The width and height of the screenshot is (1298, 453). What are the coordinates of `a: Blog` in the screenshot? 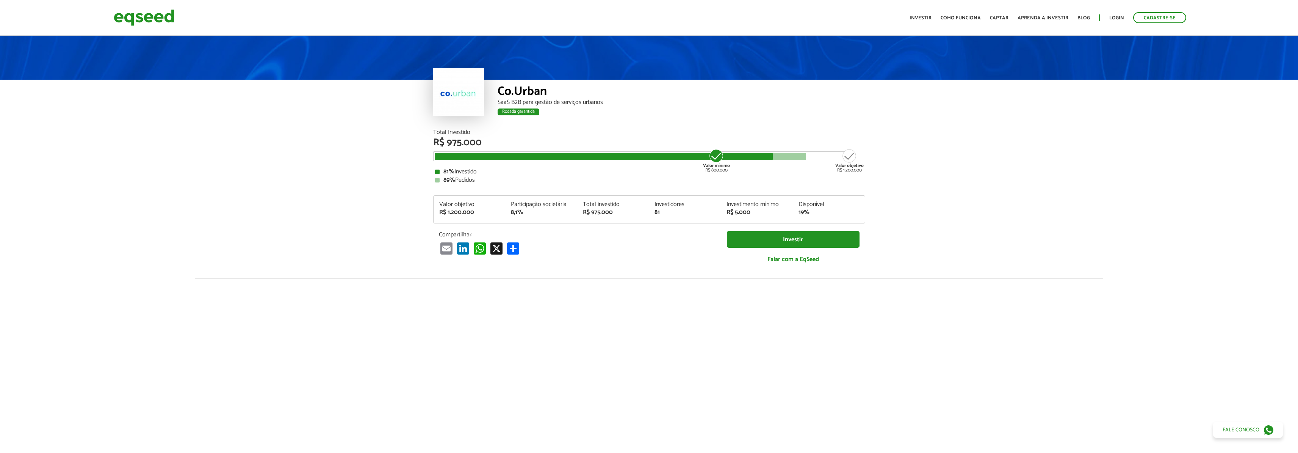 It's located at (1084, 18).